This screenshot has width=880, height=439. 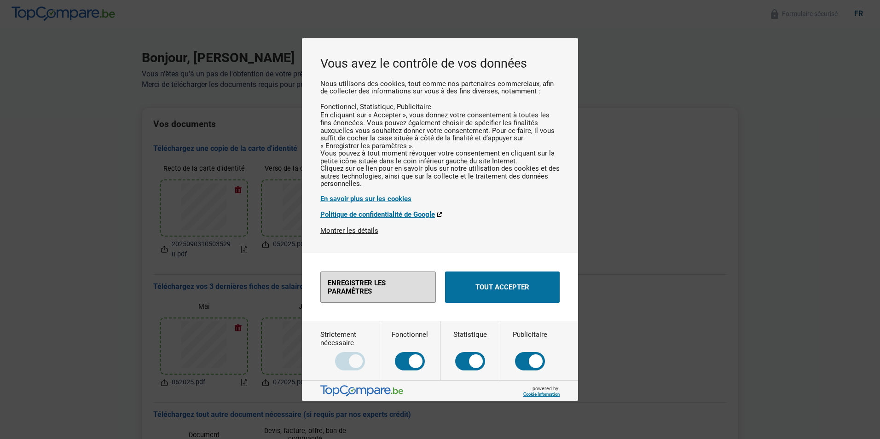 I want to click on div: menu, so click(x=440, y=287).